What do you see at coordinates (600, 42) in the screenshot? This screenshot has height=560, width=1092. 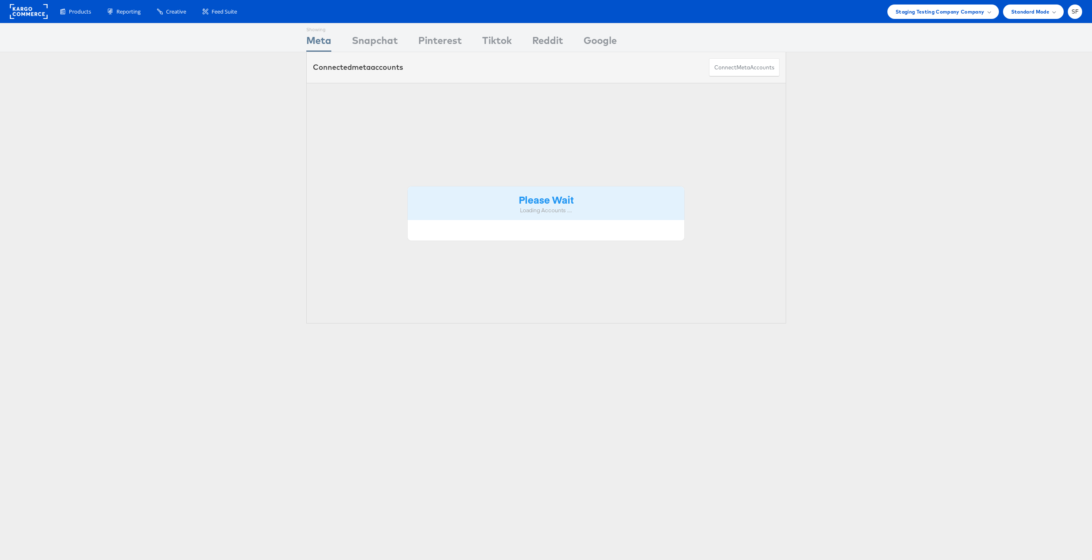 I see `div: Google` at bounding box center [600, 42].